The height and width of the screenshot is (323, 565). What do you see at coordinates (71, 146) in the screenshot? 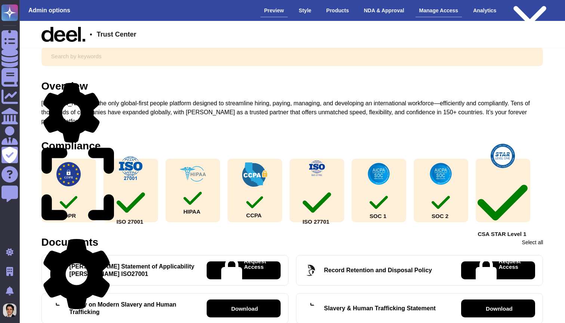
I see `div: Compliance` at bounding box center [71, 146].